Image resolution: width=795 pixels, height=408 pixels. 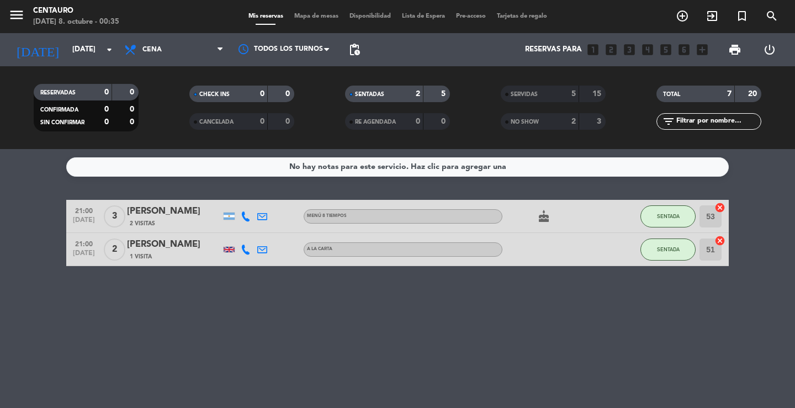 I want to click on i: looks_two, so click(x=611, y=50).